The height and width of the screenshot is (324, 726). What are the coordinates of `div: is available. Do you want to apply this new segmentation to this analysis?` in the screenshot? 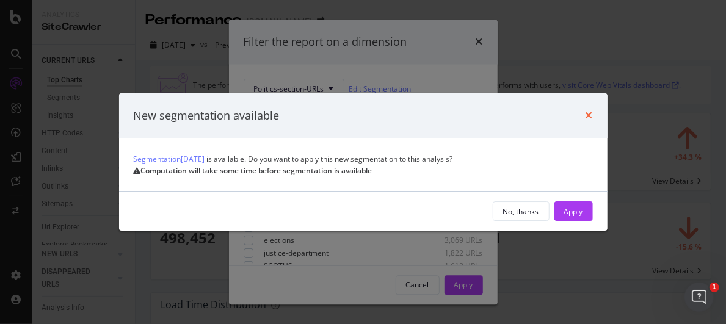 It's located at (363, 164).